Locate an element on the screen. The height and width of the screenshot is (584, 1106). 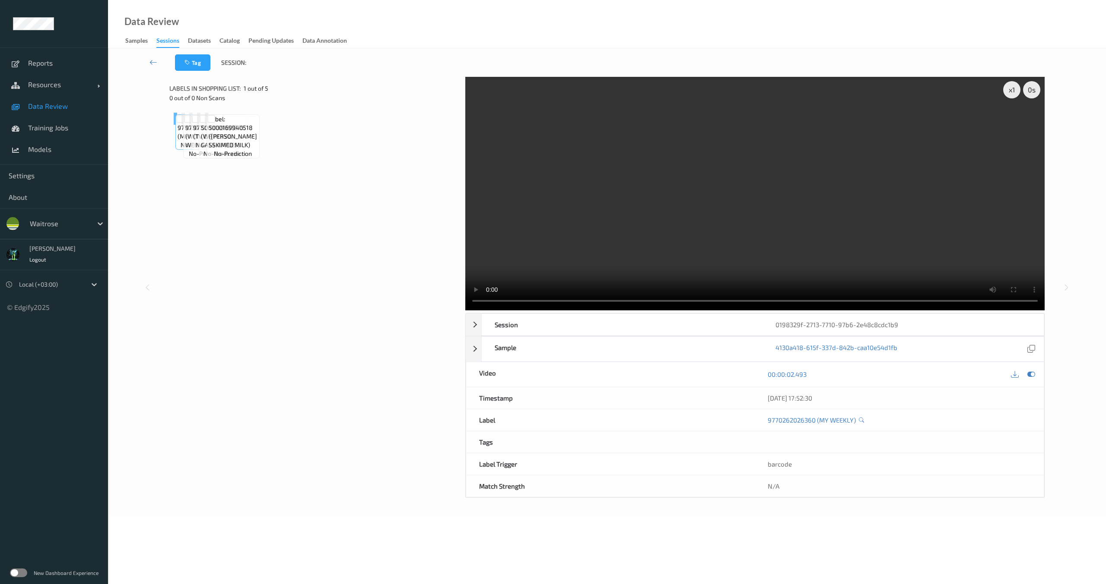
a: 00:00:02.493 is located at coordinates (787, 374).